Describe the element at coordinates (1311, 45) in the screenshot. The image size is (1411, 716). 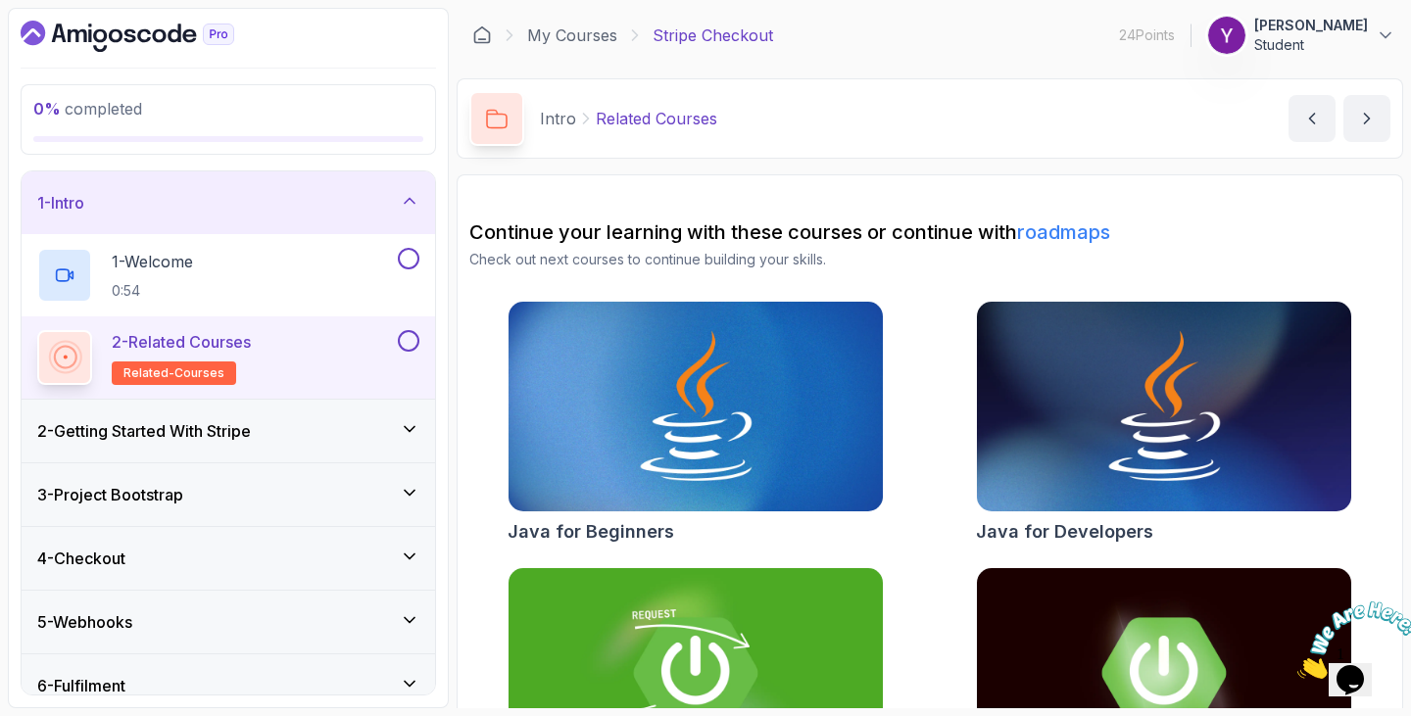
I see `p: Student` at that location.